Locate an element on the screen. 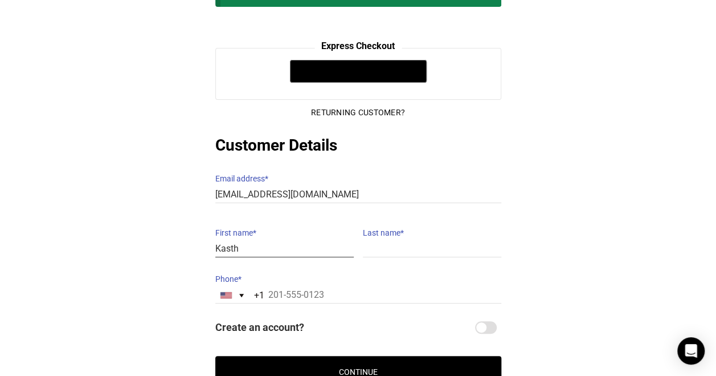  label: Email address is located at coordinates (358, 178).